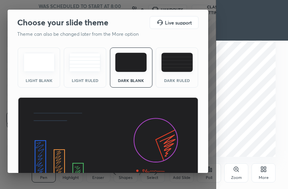  I want to click on img: darkRuledTheme.de295e13.svg, so click(177, 62).